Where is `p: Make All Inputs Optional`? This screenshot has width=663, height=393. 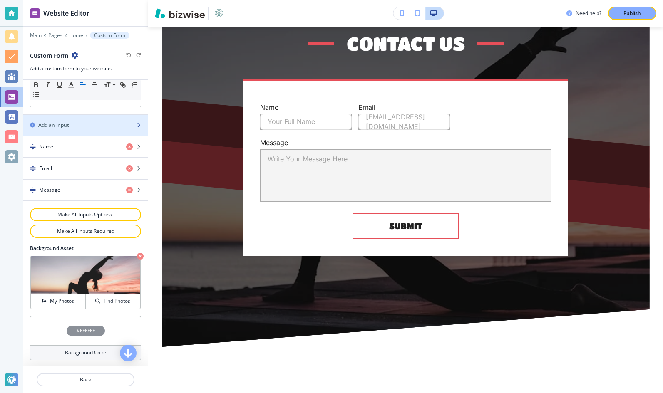
p: Make All Inputs Optional is located at coordinates (85, 215).